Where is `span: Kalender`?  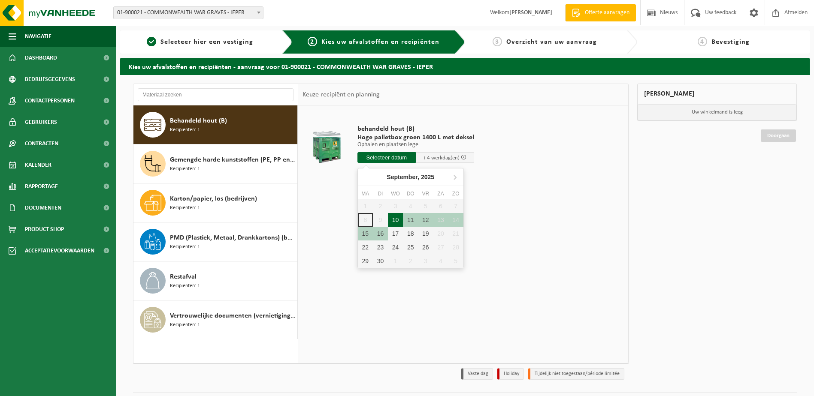 span: Kalender is located at coordinates (38, 165).